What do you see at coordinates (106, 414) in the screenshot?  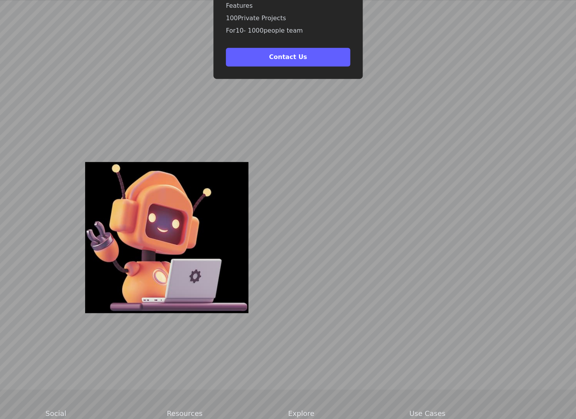 I see `h2: Social` at bounding box center [106, 414].